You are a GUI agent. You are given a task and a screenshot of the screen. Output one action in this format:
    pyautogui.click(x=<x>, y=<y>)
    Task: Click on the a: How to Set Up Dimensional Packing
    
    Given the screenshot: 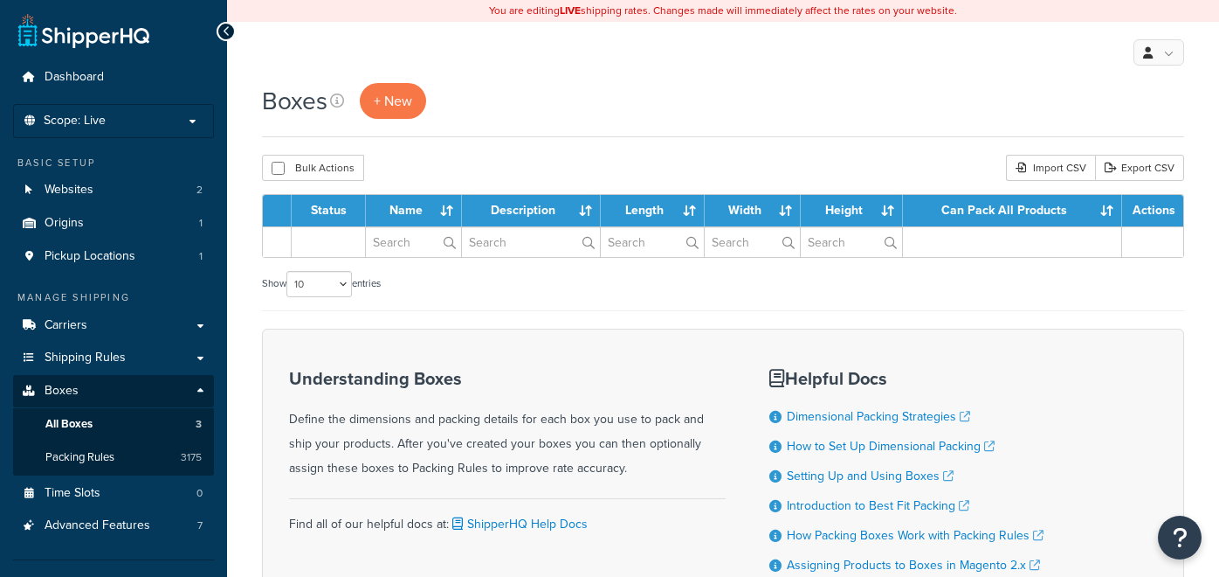 What is the action you would take?
    pyautogui.click(x=891, y=445)
    